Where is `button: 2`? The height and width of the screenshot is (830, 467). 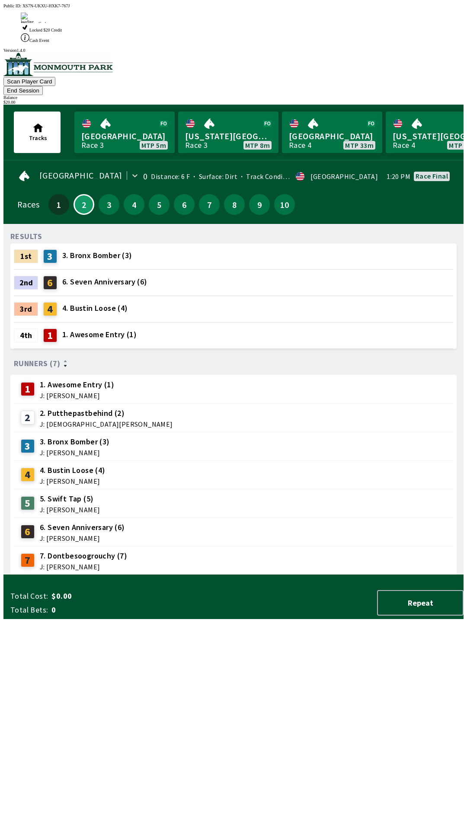 button: 2 is located at coordinates (84, 204).